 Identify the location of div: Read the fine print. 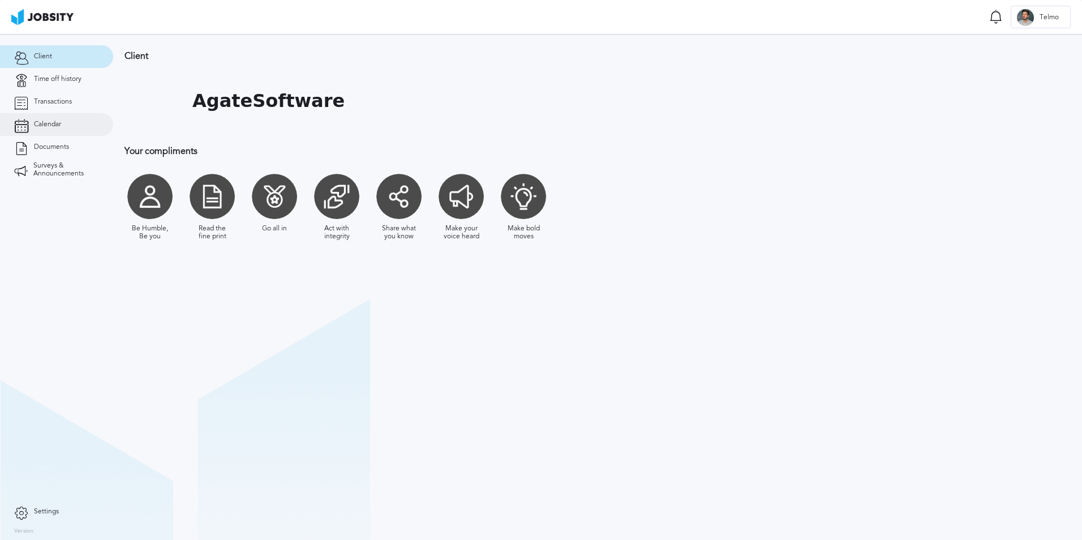
(212, 233).